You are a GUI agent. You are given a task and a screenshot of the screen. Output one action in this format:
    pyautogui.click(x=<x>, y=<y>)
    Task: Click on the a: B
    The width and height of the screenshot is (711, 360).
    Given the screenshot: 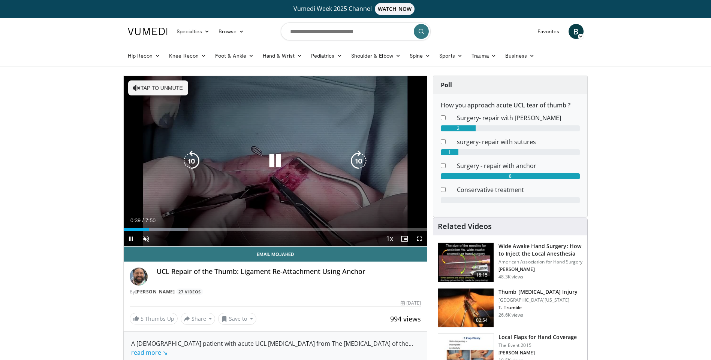 What is the action you would take?
    pyautogui.click(x=576, y=31)
    